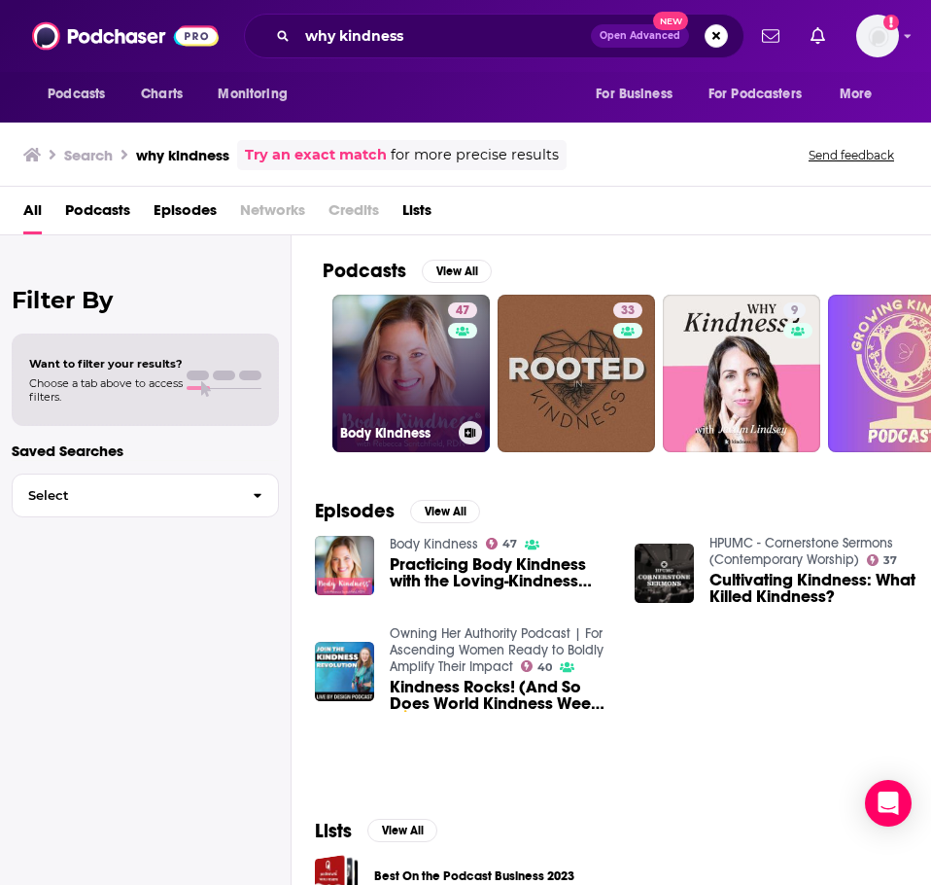  What do you see at coordinates (878, 36) in the screenshot?
I see `button: Show profile menu` at bounding box center [878, 36].